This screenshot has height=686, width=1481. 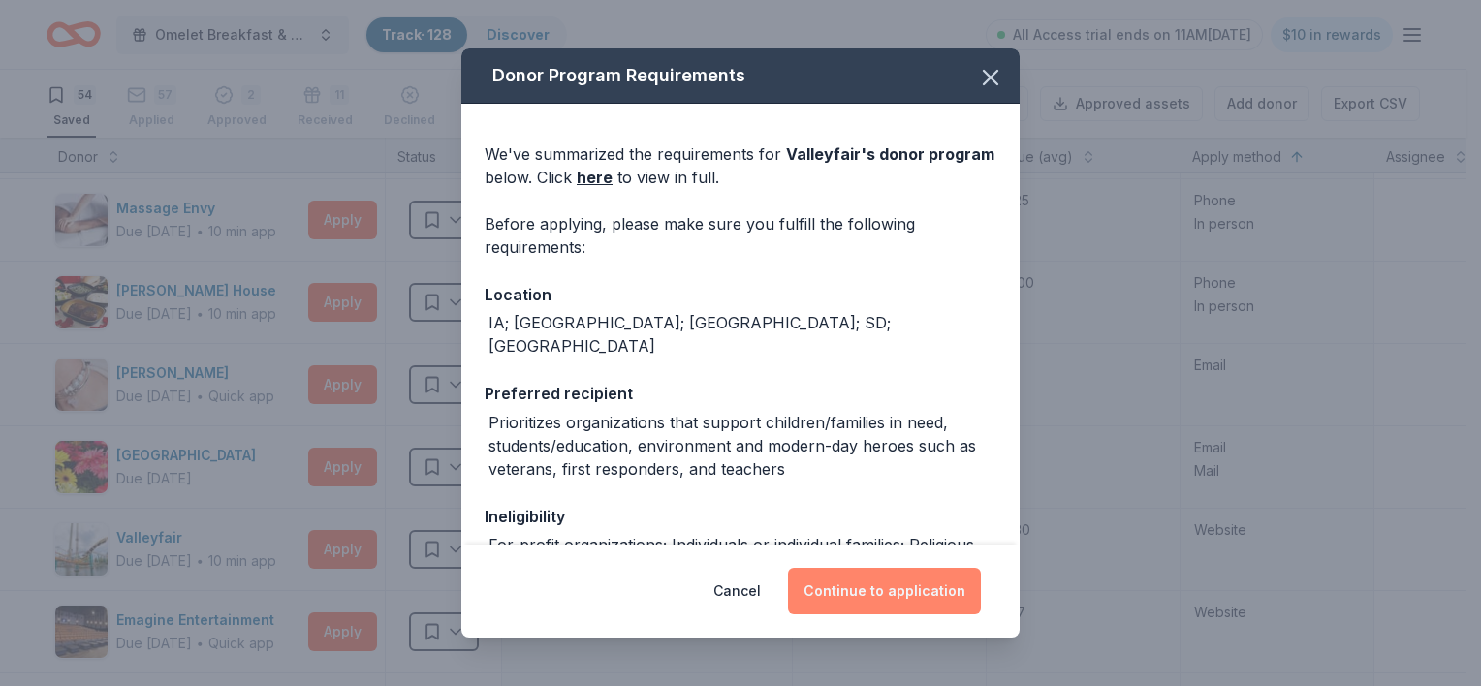 I want to click on span: Valleyfair 's donor program, so click(x=890, y=154).